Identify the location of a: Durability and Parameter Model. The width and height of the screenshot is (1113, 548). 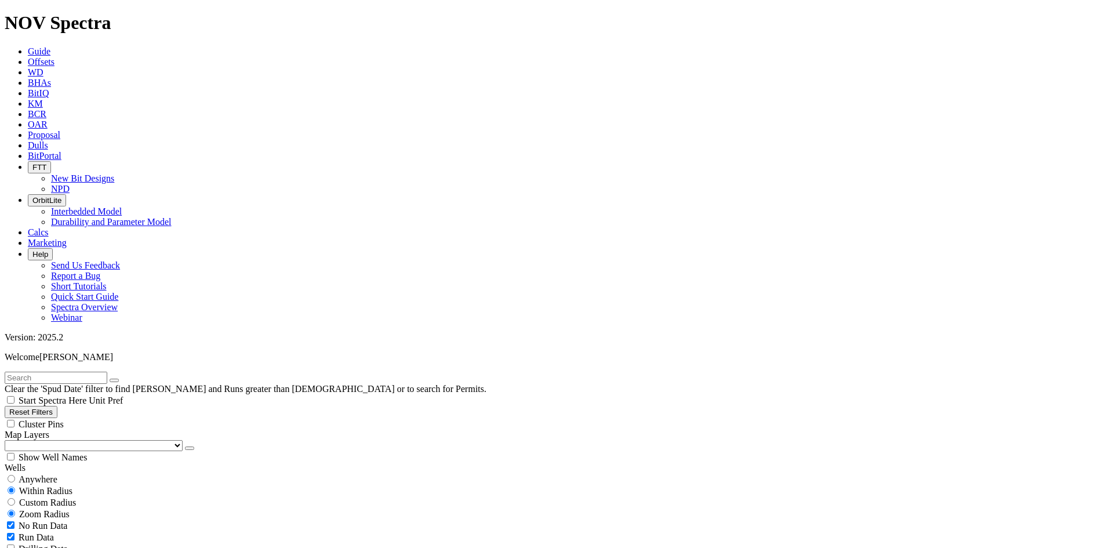
(111, 221).